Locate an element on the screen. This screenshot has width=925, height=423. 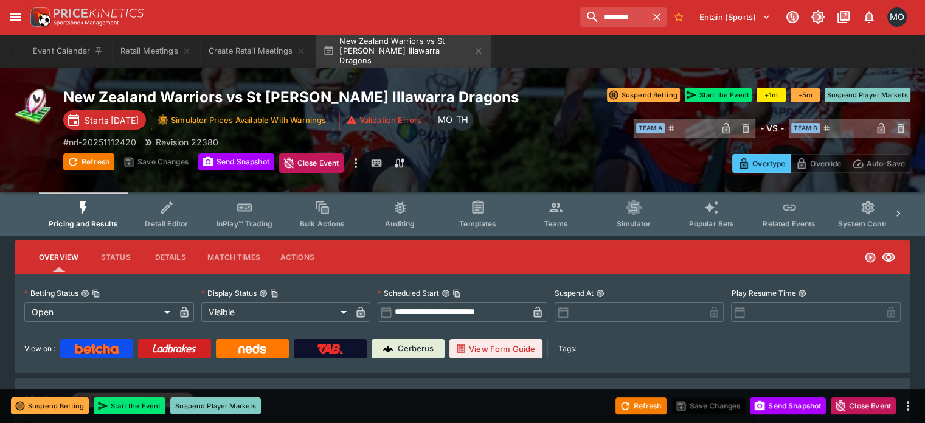
button: Toggle light/dark mode is located at coordinates (818, 17).